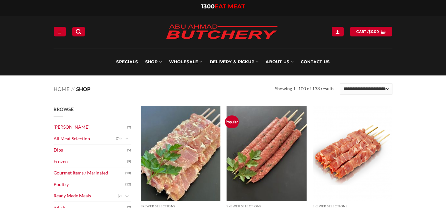 The width and height of the screenshot is (446, 208). Describe the element at coordinates (337, 31) in the screenshot. I see `a: Login` at that location.